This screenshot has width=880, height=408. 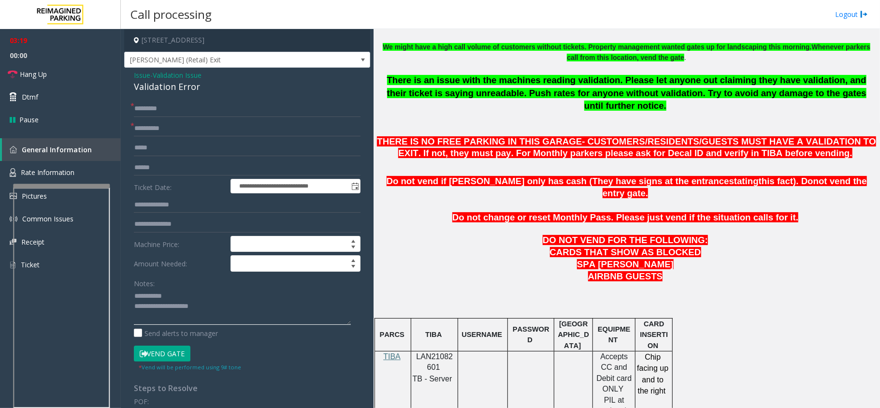 I want to click on a: Logout, so click(x=852, y=14).